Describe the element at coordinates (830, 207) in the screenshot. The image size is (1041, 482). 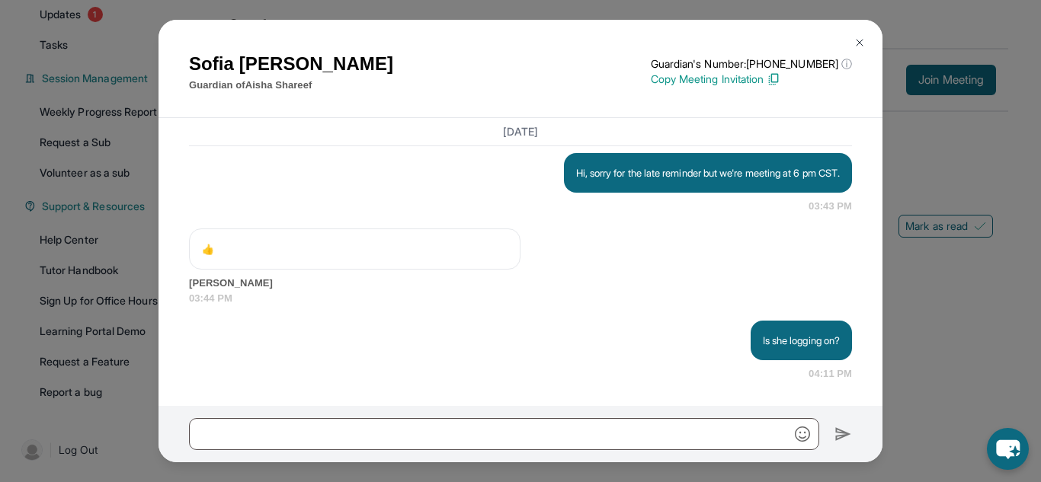
I see `span: 03:43 PM` at that location.